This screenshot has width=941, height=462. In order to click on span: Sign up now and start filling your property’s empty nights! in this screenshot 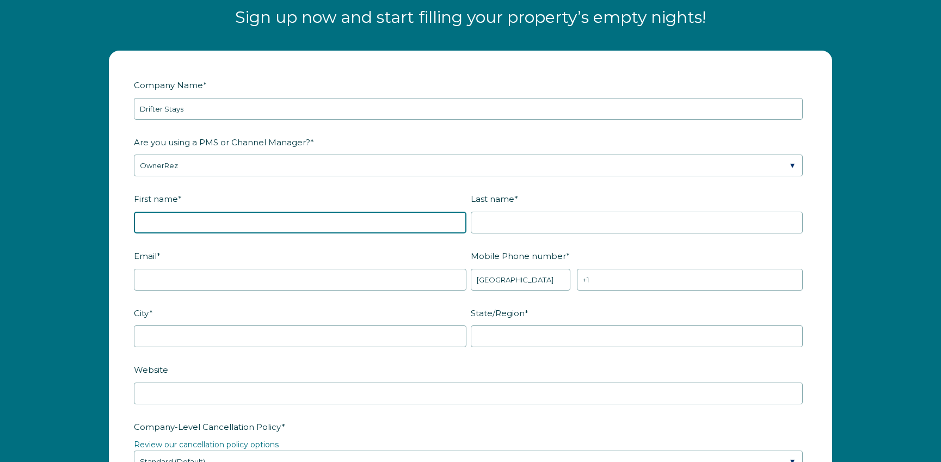, I will do `click(470, 17)`.